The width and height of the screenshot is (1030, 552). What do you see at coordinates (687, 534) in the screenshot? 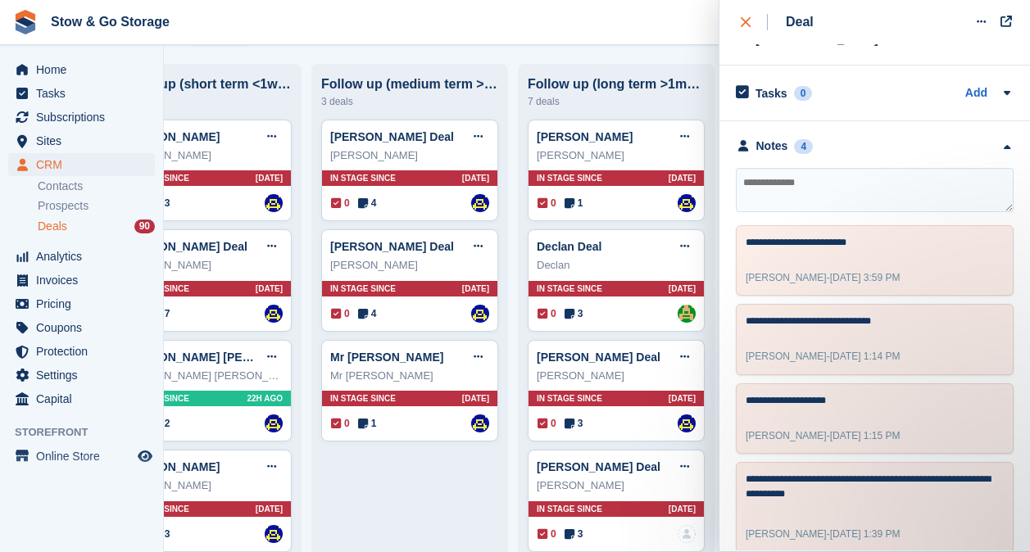
I see `a: deal-assignee-blank` at bounding box center [687, 534].